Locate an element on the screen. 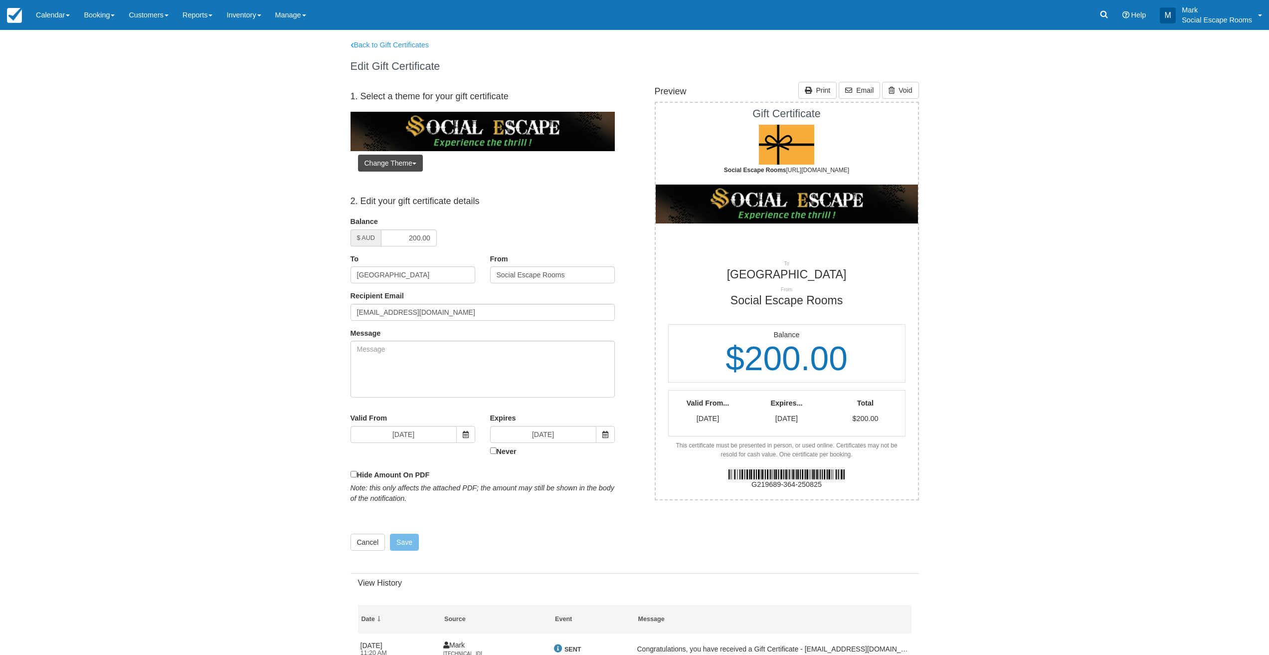 The image size is (1269, 655). input: 0.00 is located at coordinates (409, 238).